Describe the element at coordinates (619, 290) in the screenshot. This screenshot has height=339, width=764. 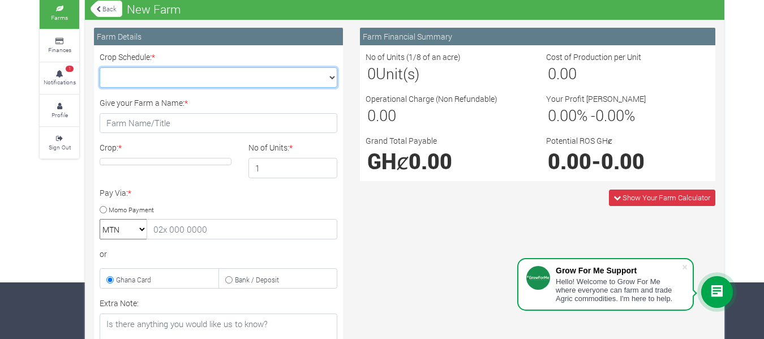
I see `div: Hello! Welcome to Grow For Me where everyone can farm and trade Agric commodities. I'm here to help.` at that location.